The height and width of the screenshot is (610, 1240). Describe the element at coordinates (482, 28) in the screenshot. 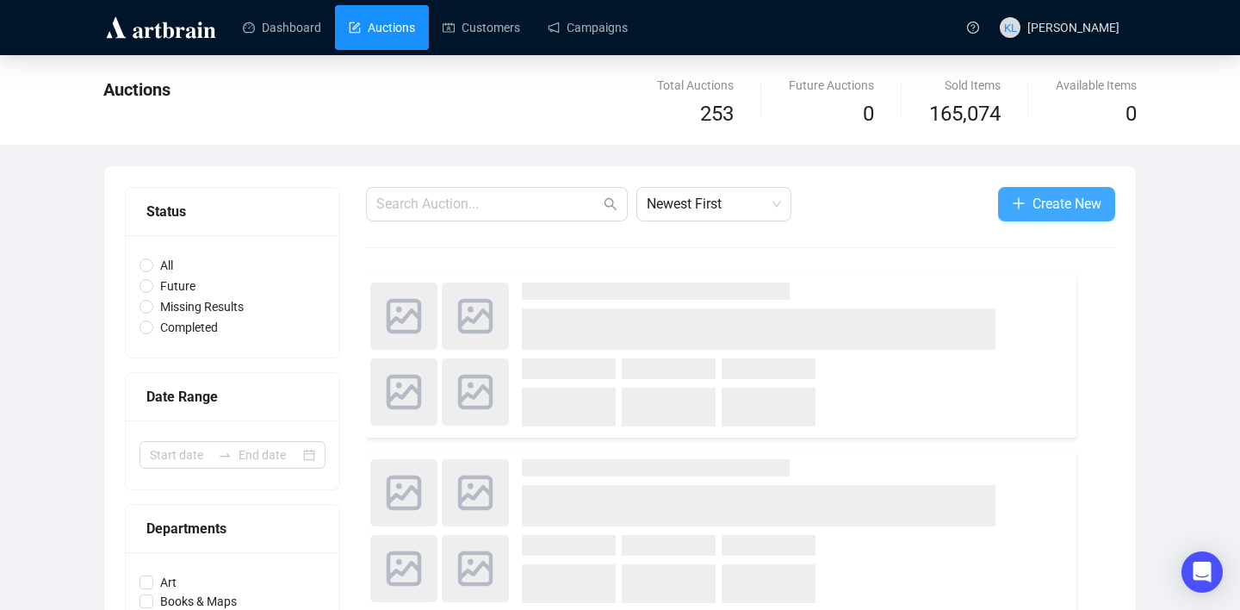

I see `a: Customers` at that location.